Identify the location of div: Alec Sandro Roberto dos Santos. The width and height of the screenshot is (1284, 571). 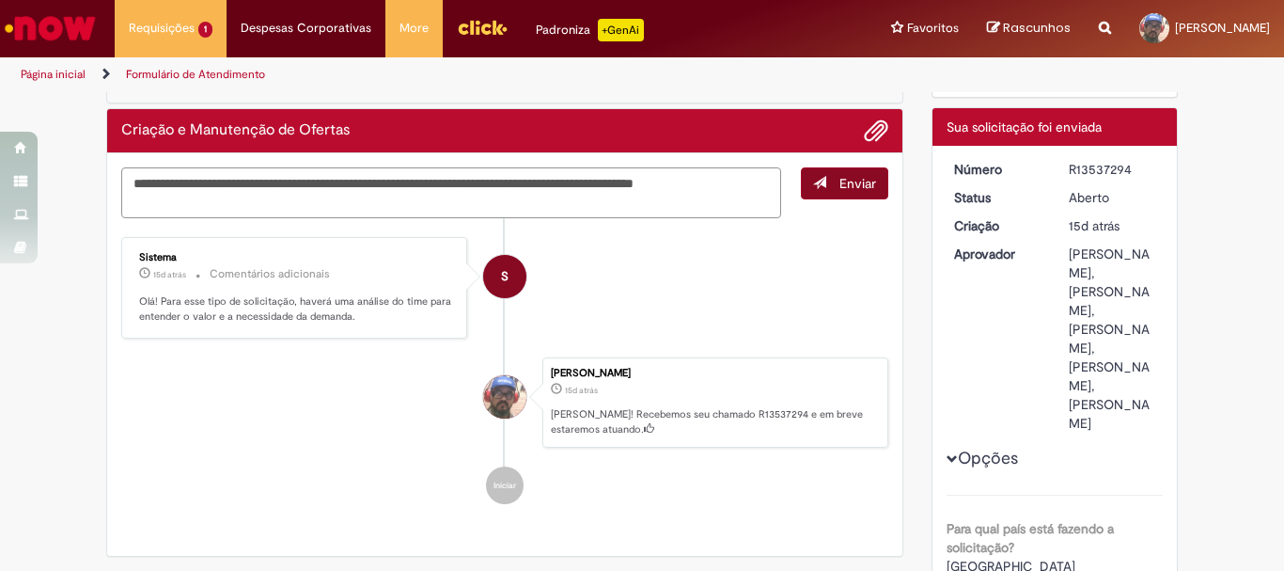
(505, 397).